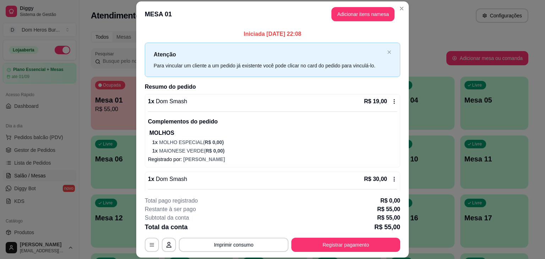  I want to click on p: Total da conta, so click(166, 227).